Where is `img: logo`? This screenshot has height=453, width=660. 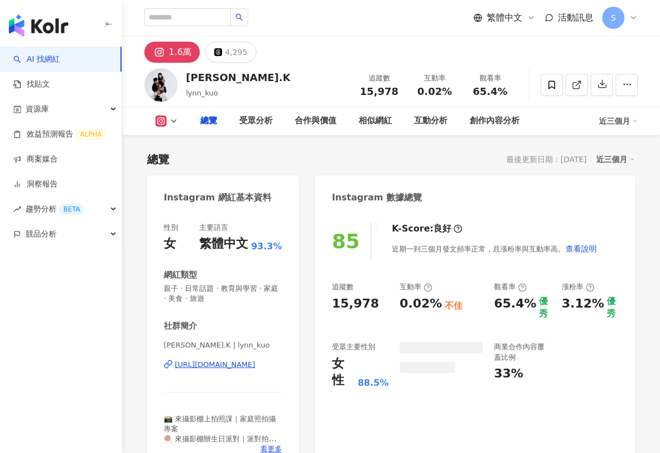 img: logo is located at coordinates (38, 26).